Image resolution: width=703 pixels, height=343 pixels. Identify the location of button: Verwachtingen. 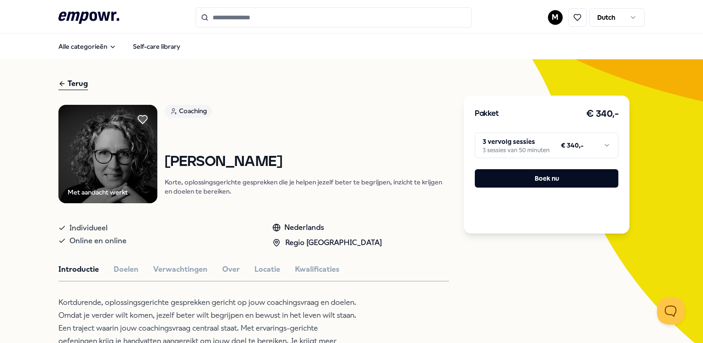
(180, 270).